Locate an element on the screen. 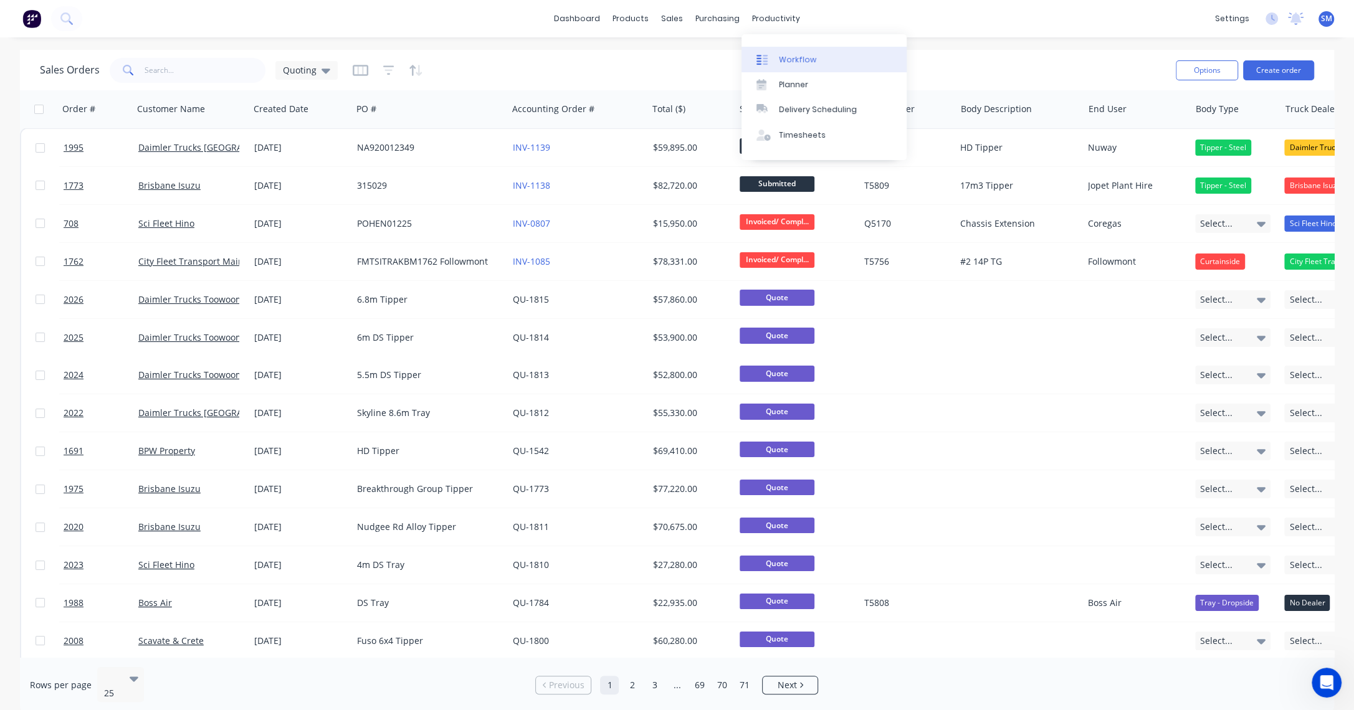 This screenshot has height=710, width=1354. div: T5808 is located at coordinates (905, 603).